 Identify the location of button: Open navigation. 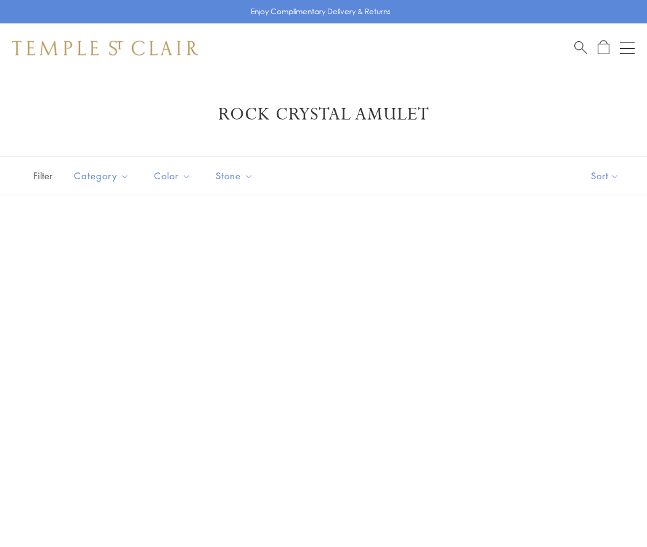
(628, 48).